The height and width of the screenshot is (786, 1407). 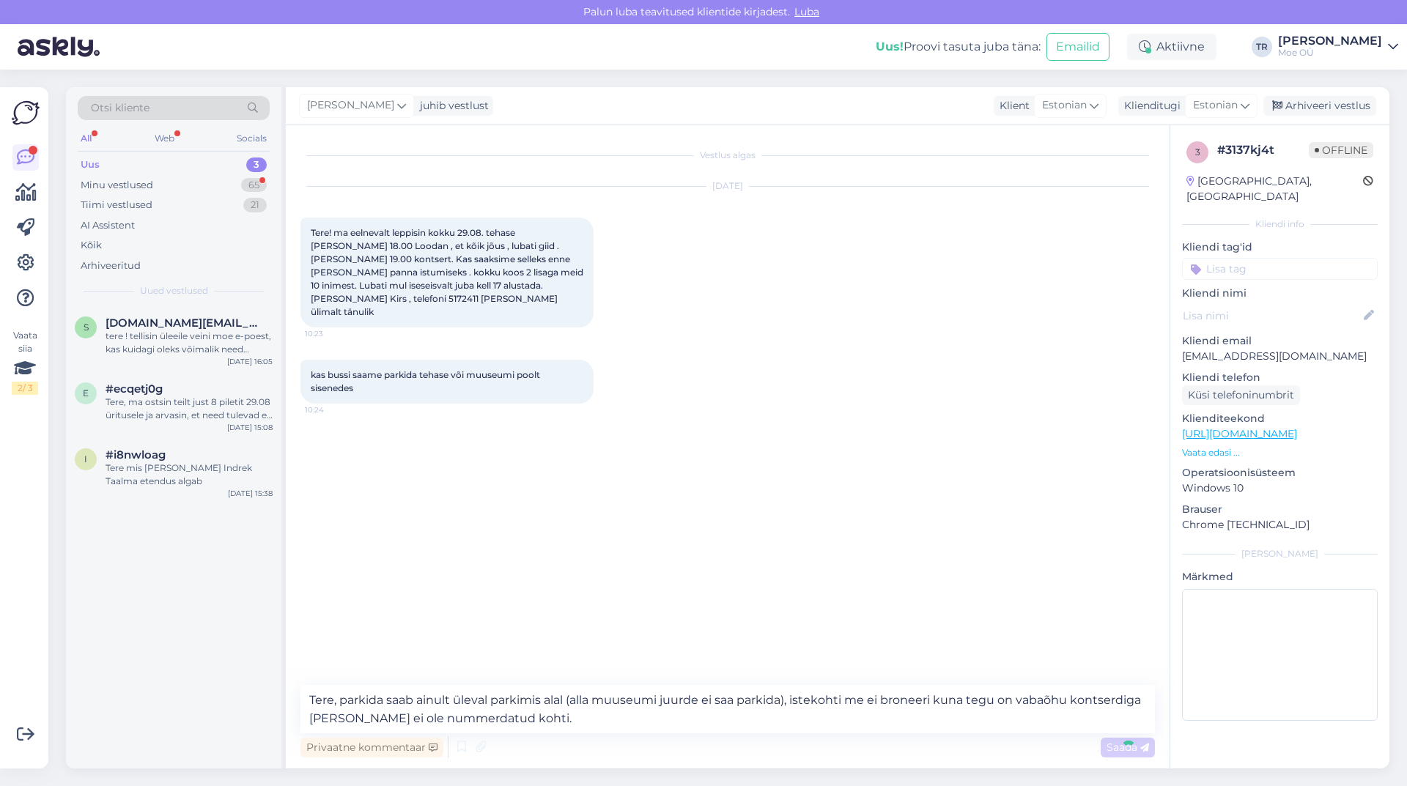 What do you see at coordinates (1341, 150) in the screenshot?
I see `span: Offline` at bounding box center [1341, 150].